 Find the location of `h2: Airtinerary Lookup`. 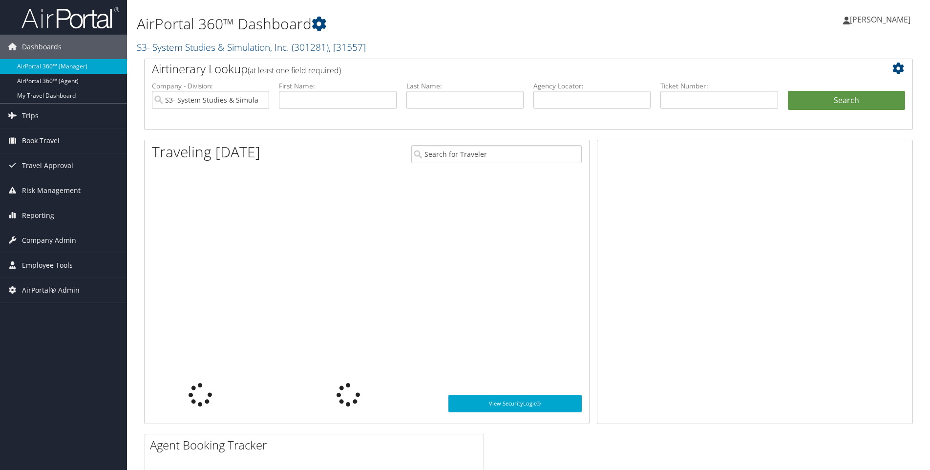

h2: Airtinerary Lookup is located at coordinates (496, 69).